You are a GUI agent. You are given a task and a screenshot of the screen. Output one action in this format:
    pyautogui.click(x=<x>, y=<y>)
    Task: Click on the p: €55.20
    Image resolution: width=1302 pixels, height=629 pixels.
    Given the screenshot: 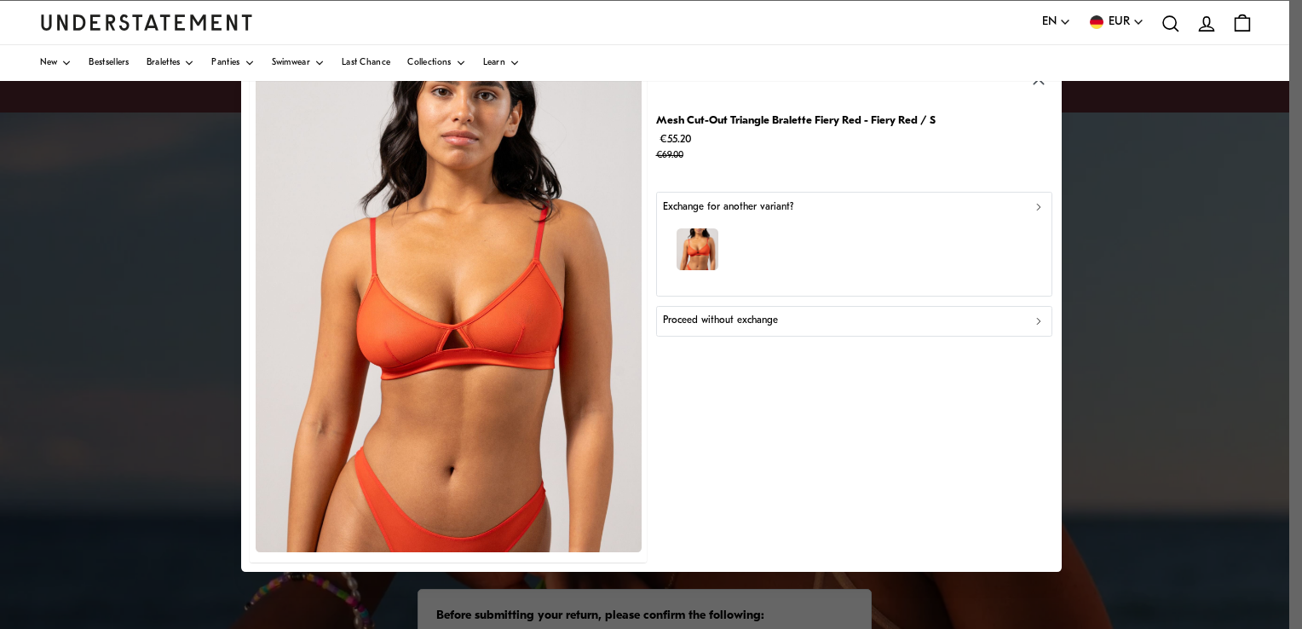 What is the action you would take?
    pyautogui.click(x=795, y=147)
    